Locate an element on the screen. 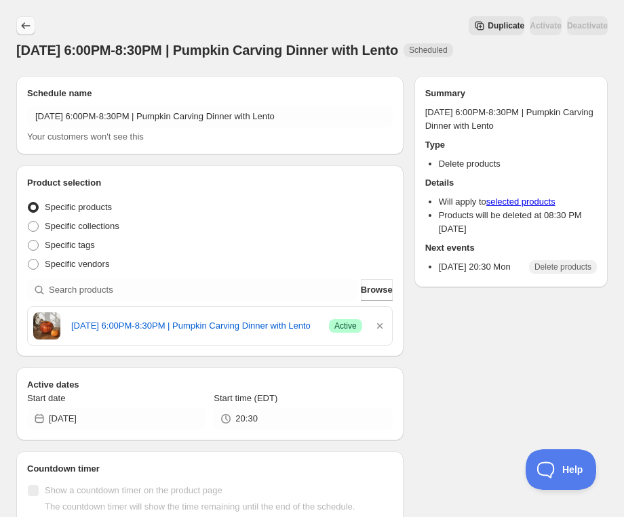 The height and width of the screenshot is (517, 624). span: Duplicate is located at coordinates (506, 26).